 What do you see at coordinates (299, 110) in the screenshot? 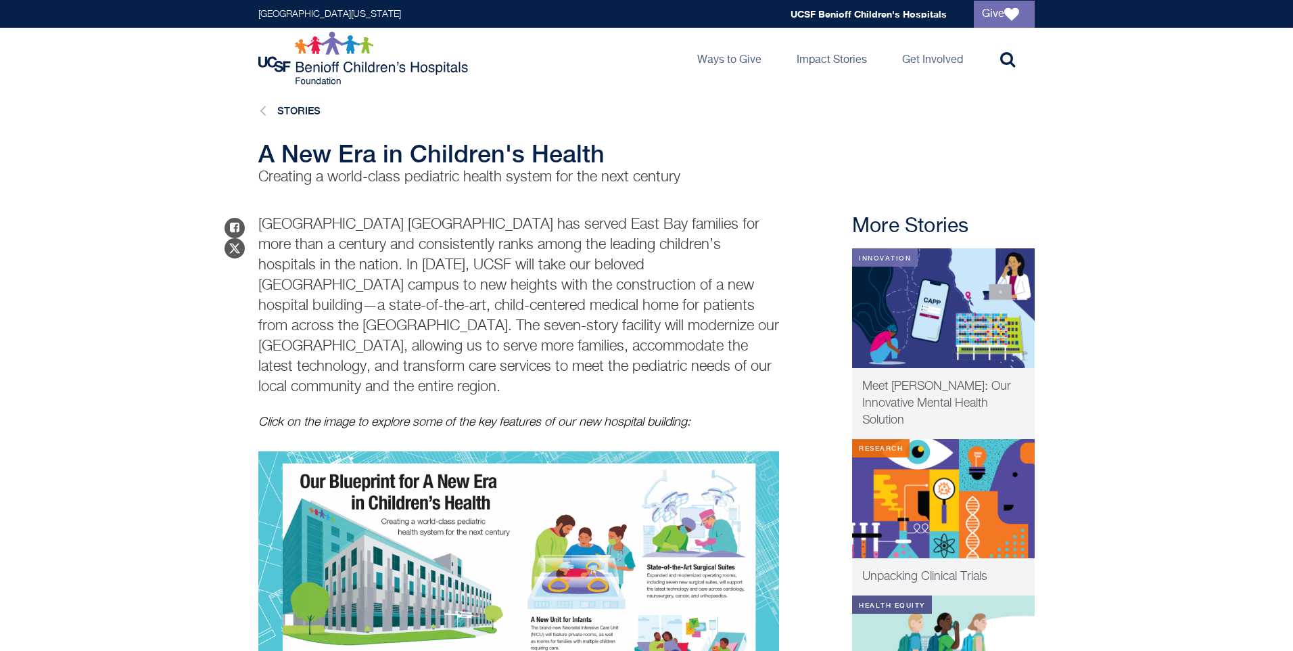
I see `a: Stories` at bounding box center [299, 110].